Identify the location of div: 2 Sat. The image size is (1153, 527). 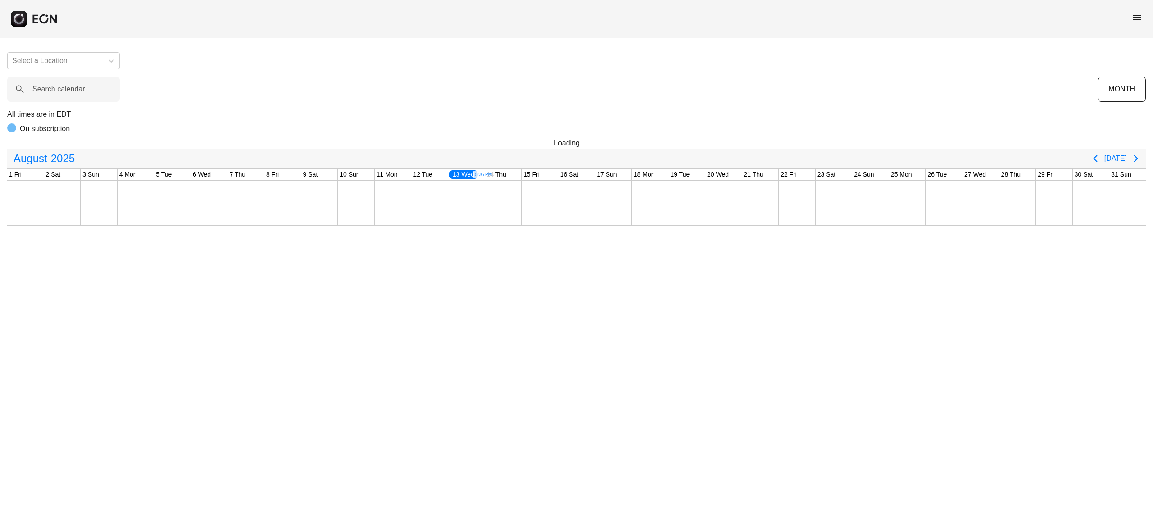
(53, 174).